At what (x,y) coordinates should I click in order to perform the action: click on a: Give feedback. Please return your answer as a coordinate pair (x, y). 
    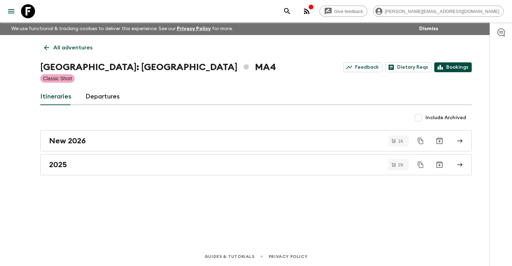
    Looking at the image, I should click on (343, 11).